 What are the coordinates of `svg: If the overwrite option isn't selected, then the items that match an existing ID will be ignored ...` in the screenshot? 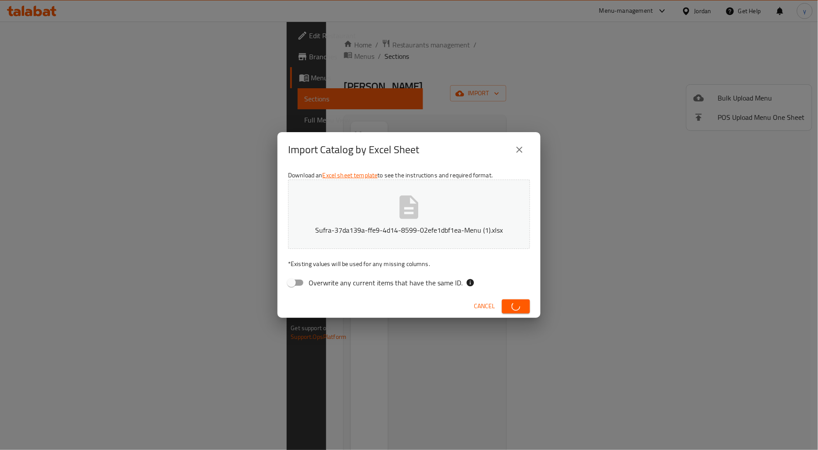 It's located at (471, 282).